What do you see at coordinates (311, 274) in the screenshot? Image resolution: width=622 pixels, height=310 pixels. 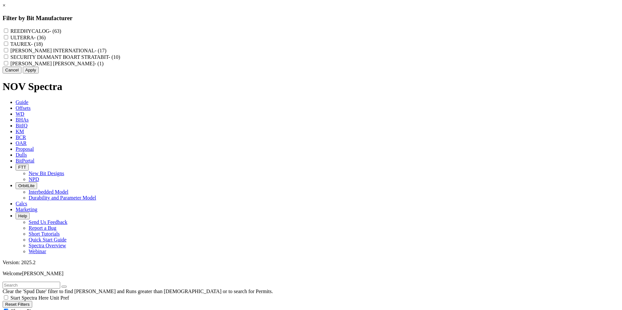 I see `p: Welcome` at bounding box center [311, 274].